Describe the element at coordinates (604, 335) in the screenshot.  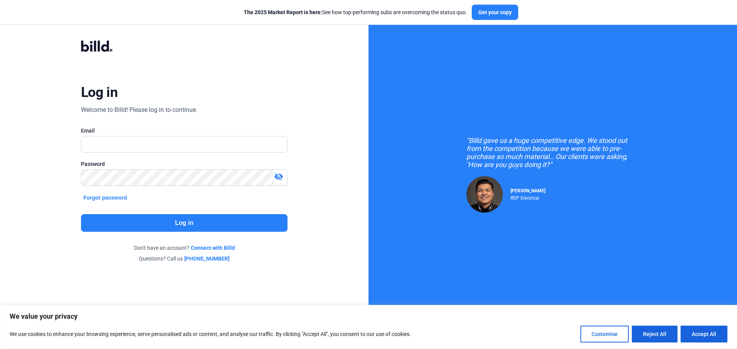
I see `button: Customise` at that location.